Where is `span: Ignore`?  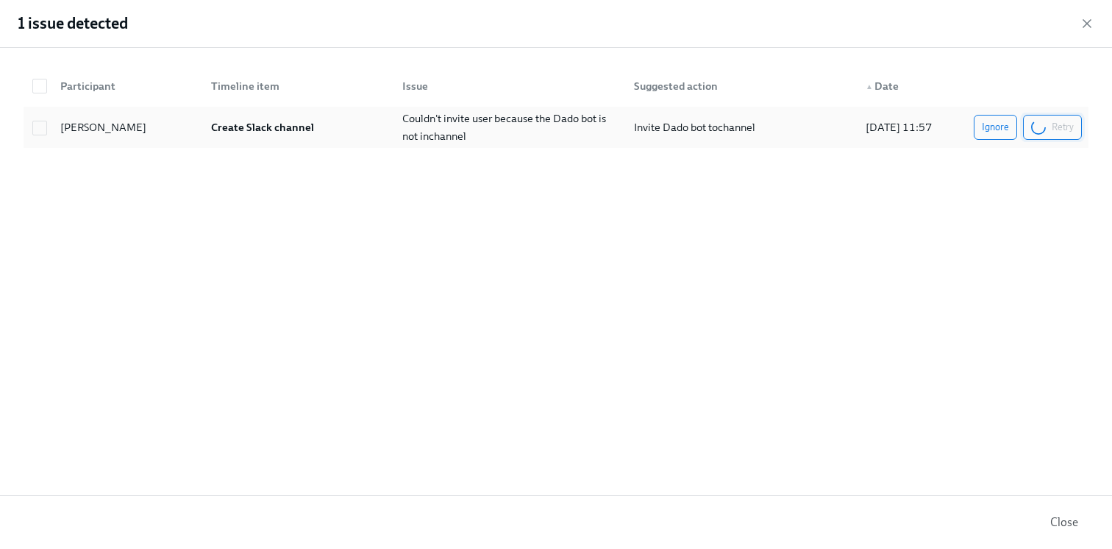 span: Ignore is located at coordinates (995, 127).